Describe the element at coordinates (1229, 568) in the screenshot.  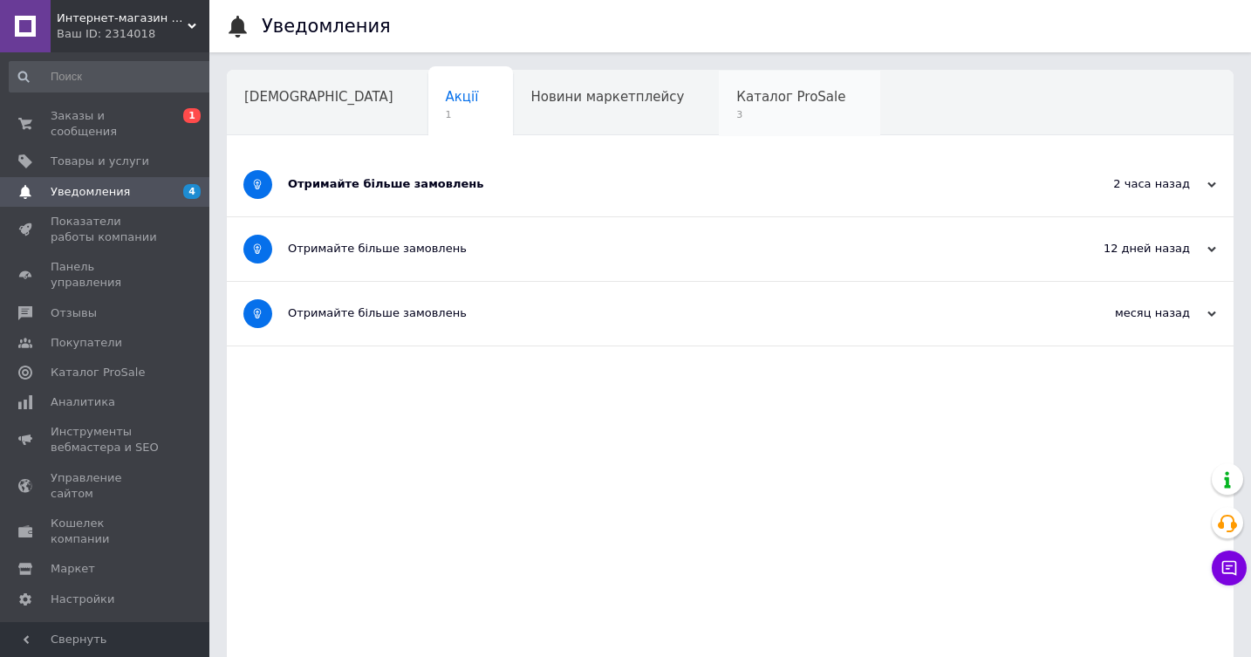
I see `button: Чат с покупателем` at that location.